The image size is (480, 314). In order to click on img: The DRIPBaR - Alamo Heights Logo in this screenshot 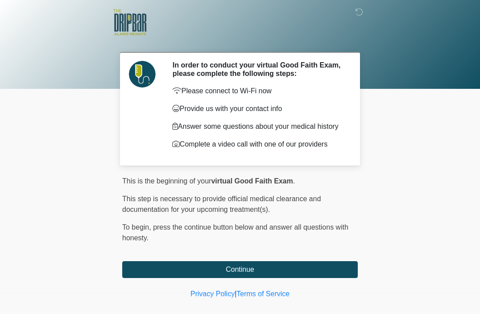, I will do `click(130, 22)`.